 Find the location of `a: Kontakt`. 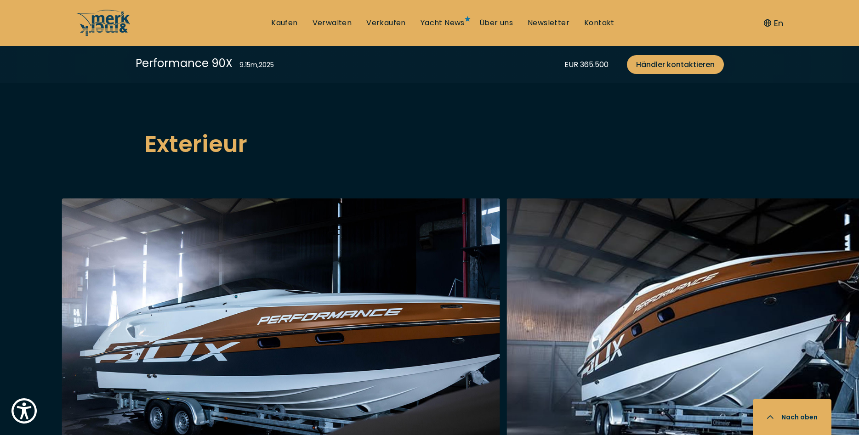

a: Kontakt is located at coordinates (599, 23).